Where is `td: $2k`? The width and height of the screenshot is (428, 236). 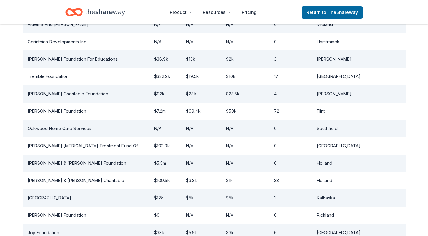
td: $2k is located at coordinates (245, 59).